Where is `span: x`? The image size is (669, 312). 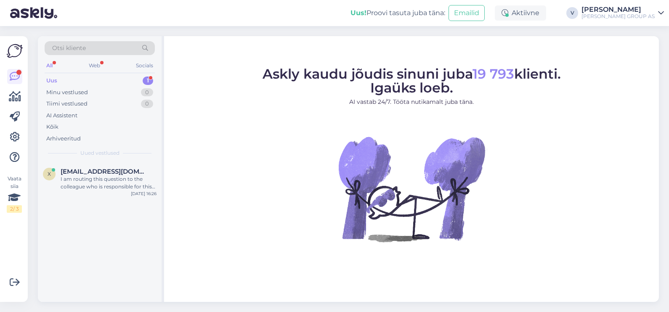 span: x is located at coordinates (49, 174).